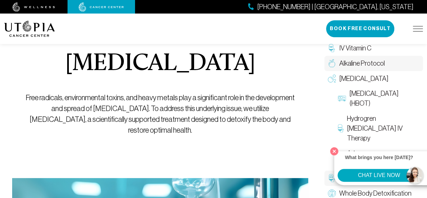  Describe the element at coordinates (160, 114) in the screenshot. I see `p: Free radicals, environmental toxins, and heavy metals play a significant role in the development ...` at that location.